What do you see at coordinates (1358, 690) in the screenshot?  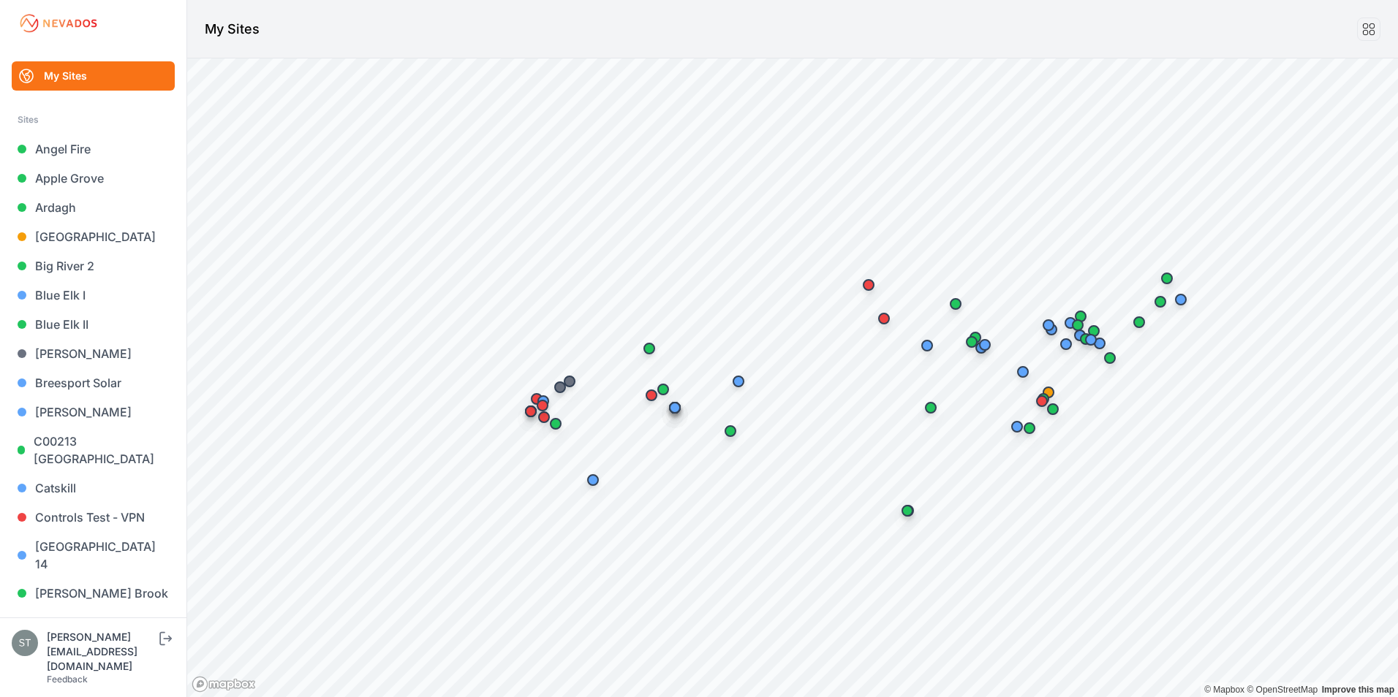 I see `a: Map feedback` at bounding box center [1358, 690].